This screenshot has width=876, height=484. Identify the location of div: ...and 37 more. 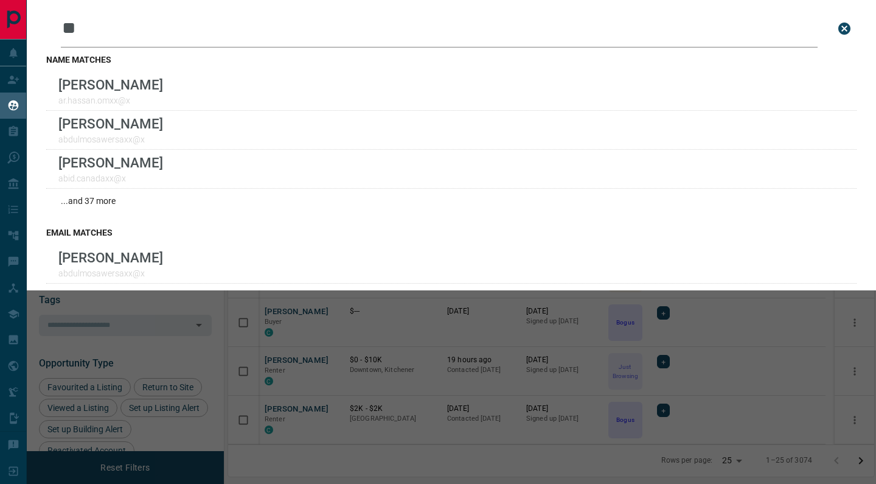
(451, 201).